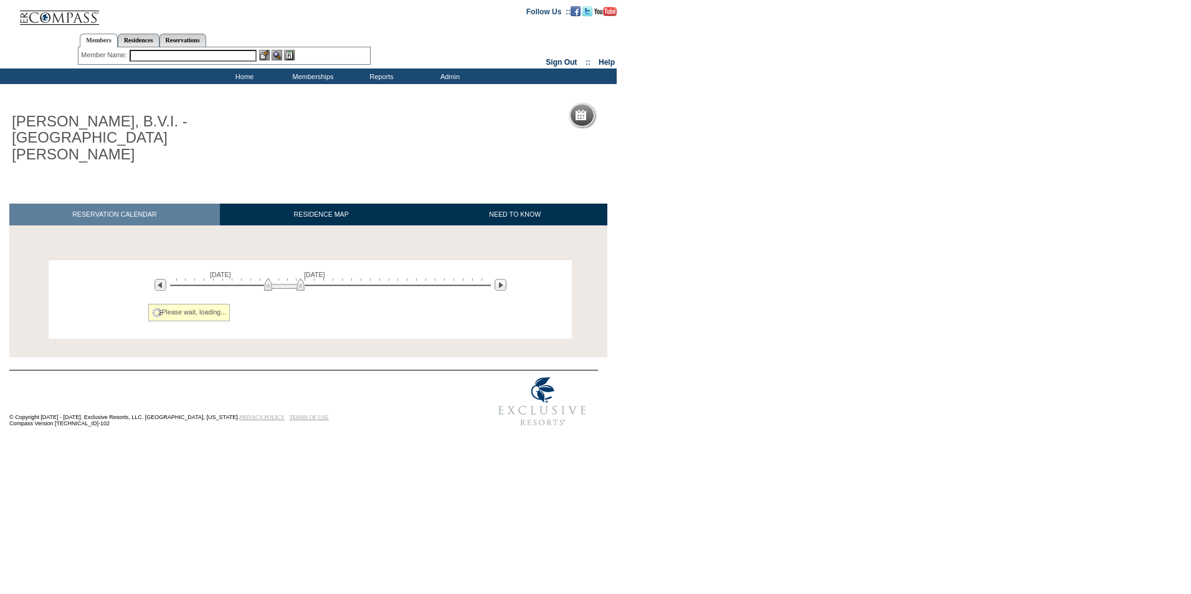 The width and height of the screenshot is (1191, 594). I want to click on td: Admin, so click(449, 76).